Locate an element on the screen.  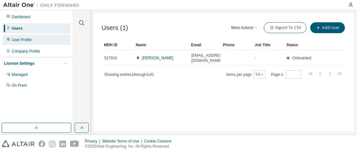
button: Export To CSV is located at coordinates (285, 28).